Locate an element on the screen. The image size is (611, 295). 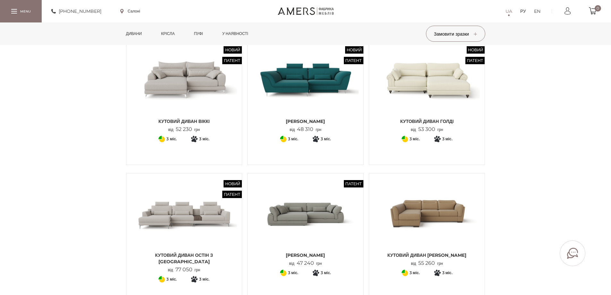
font: Пуфі is located at coordinates (199, 33).